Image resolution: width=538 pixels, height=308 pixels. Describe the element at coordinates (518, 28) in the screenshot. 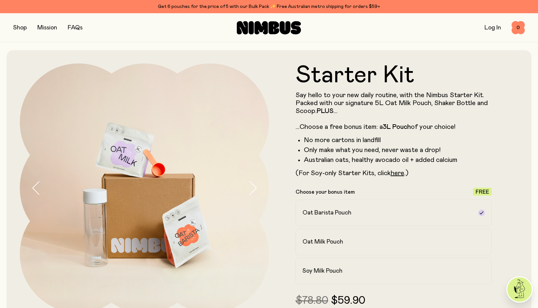

I see `span: 0` at that location.